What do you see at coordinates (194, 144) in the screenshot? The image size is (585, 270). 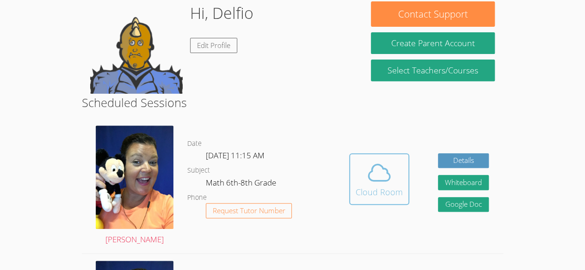 I see `dt: Date` at bounding box center [194, 144].